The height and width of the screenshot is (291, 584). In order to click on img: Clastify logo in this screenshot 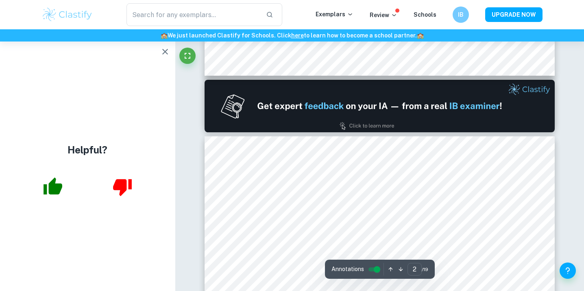, I will do `click(67, 15)`.